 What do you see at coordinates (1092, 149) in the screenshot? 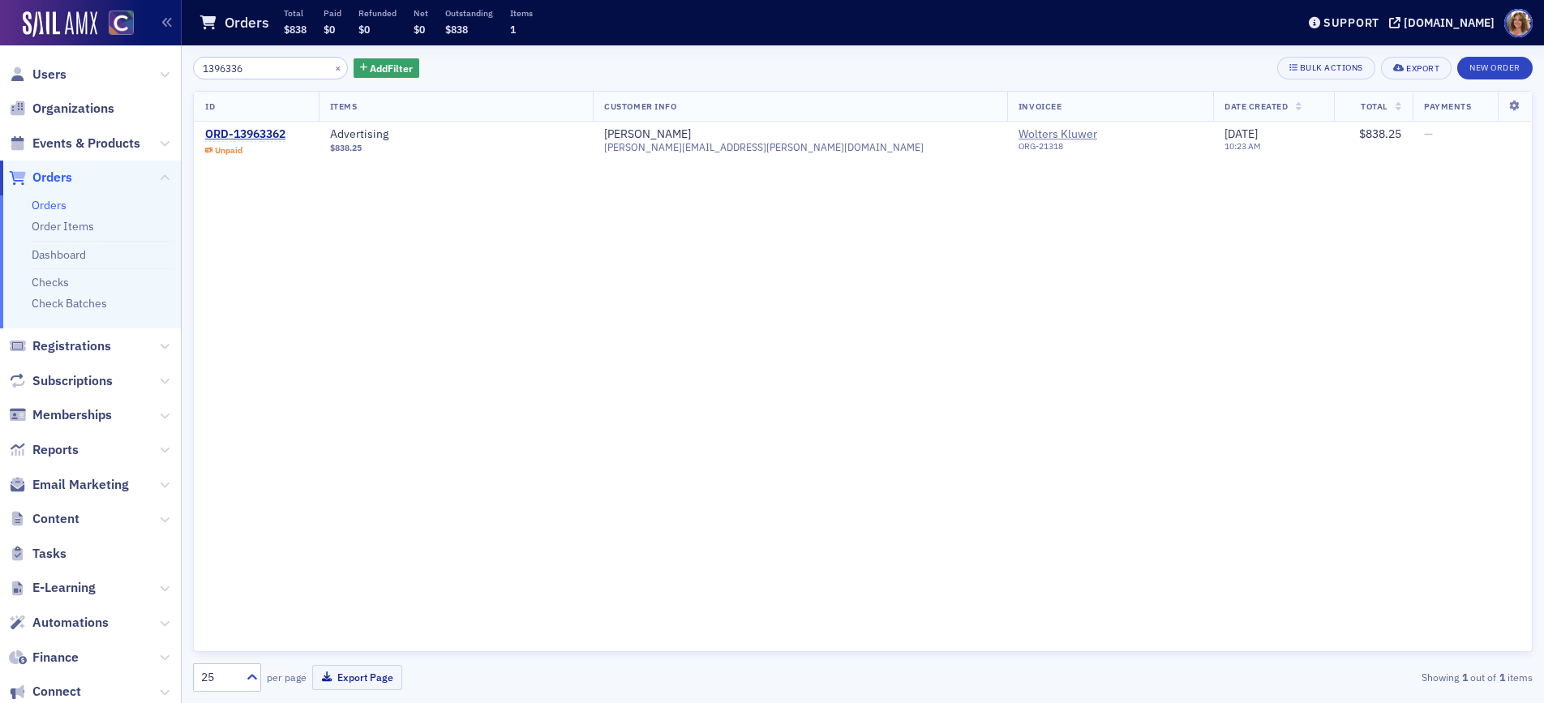
I see `div: ORG-21318` at bounding box center [1092, 149].